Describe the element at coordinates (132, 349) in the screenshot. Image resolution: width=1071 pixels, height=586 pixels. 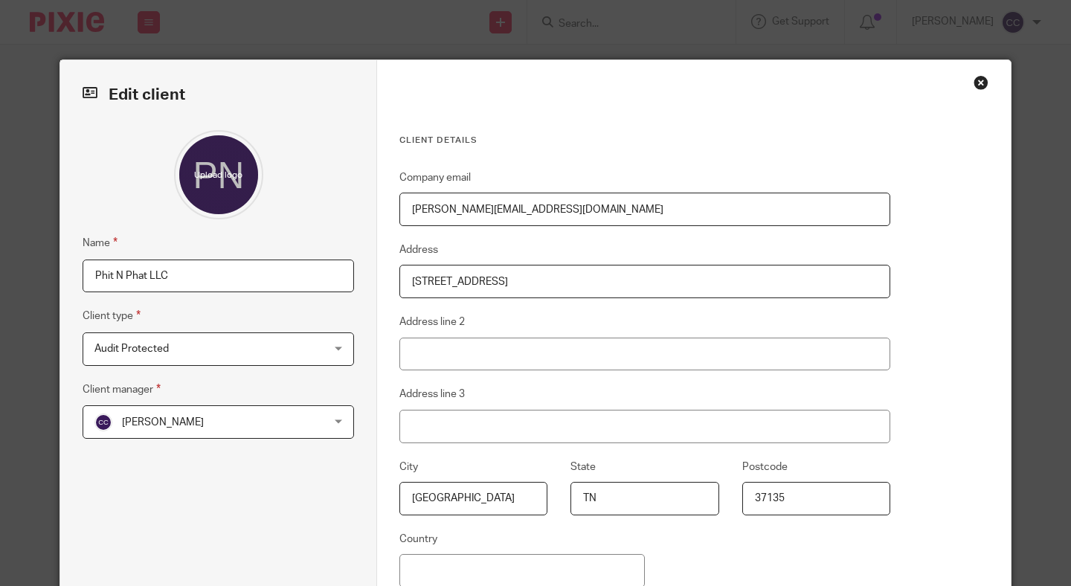
I see `span: Audit Protected` at that location.